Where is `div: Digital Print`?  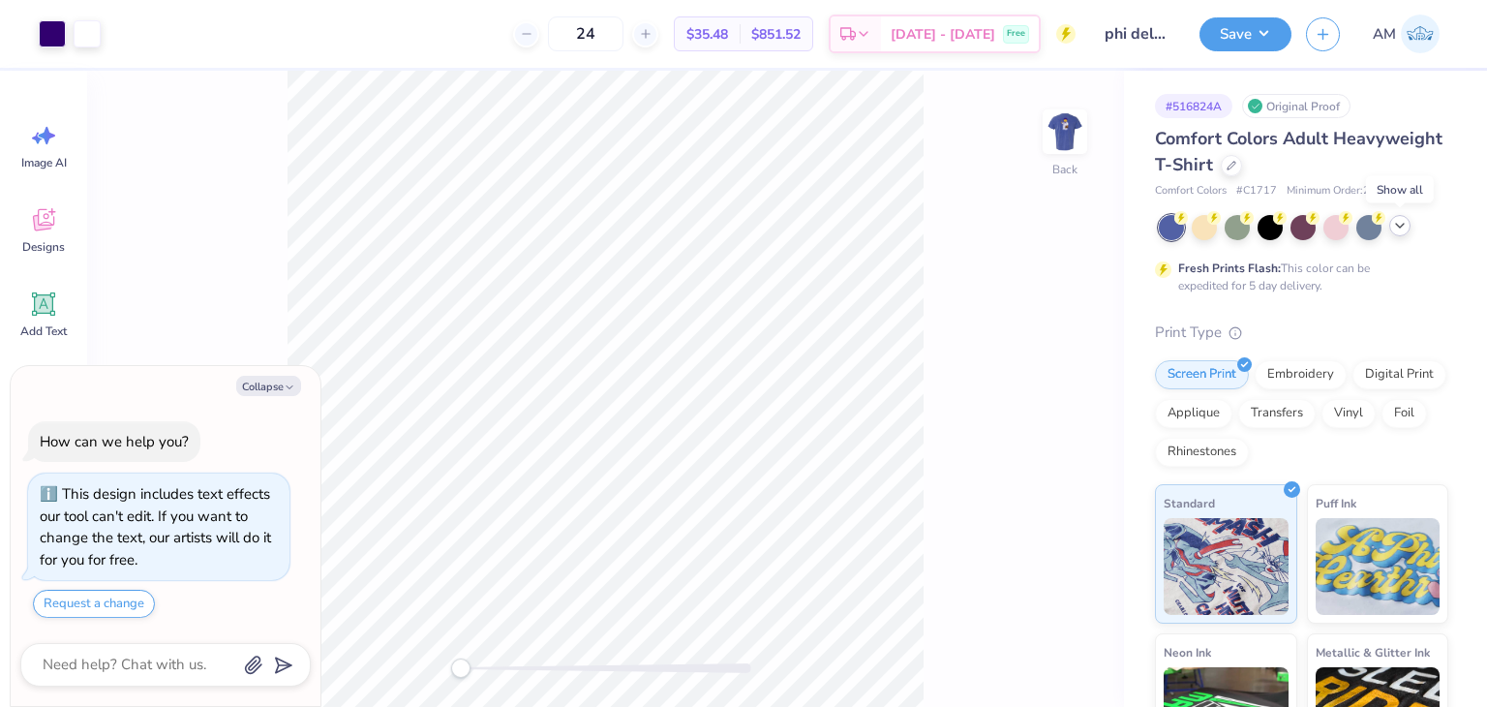 div: Digital Print is located at coordinates (1399, 375).